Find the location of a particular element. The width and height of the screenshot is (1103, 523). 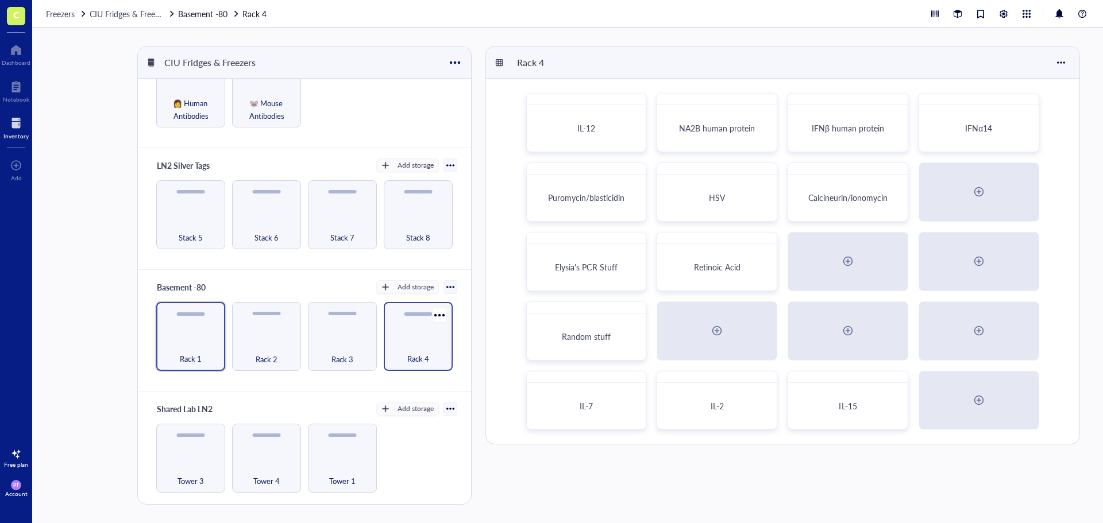

span: CIU Fridges & Freezers is located at coordinates (129, 14).